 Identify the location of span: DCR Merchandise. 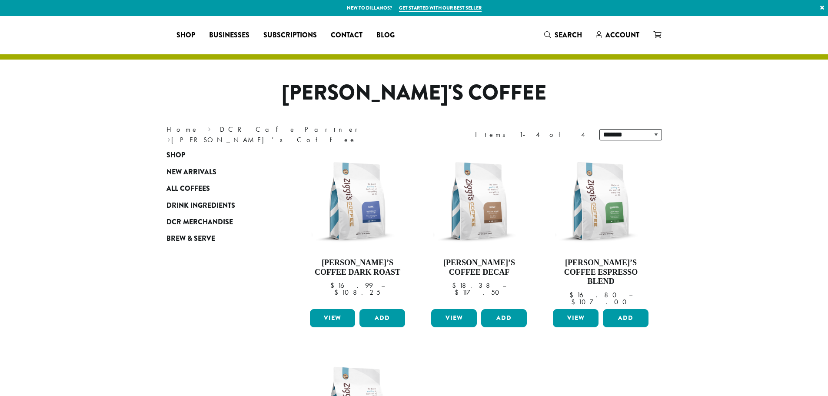
(200, 222).